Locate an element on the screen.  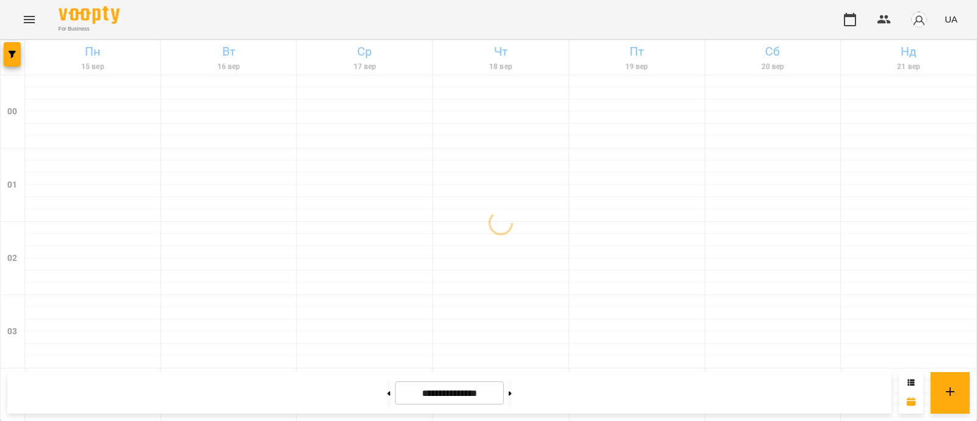
h6: 15 вер is located at coordinates (93, 67).